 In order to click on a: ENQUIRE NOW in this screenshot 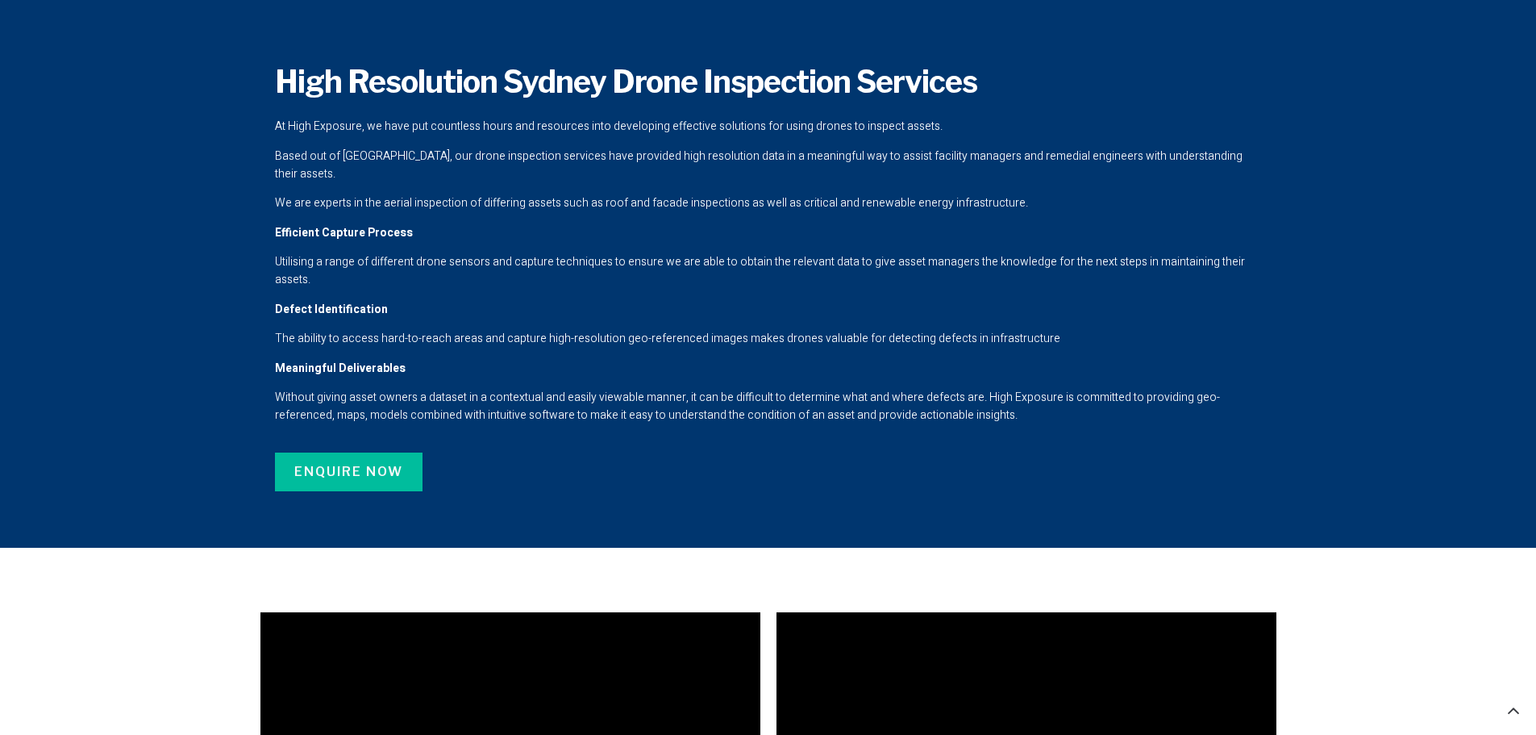, I will do `click(348, 472)`.